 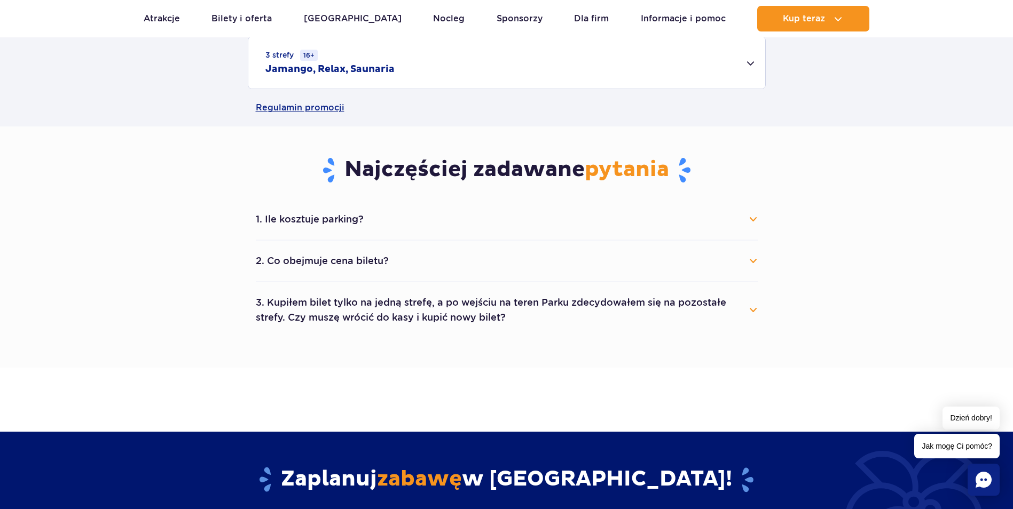 What do you see at coordinates (683, 19) in the screenshot?
I see `a: Informacje i pomoc` at bounding box center [683, 19].